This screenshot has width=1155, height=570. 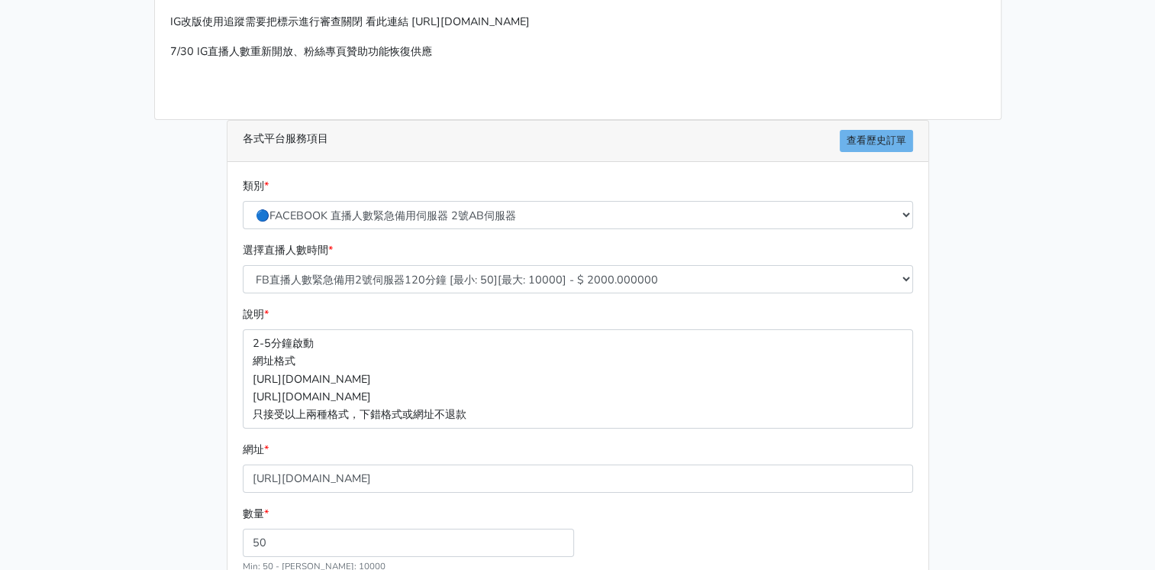 I want to click on label: 網址, so click(x=256, y=449).